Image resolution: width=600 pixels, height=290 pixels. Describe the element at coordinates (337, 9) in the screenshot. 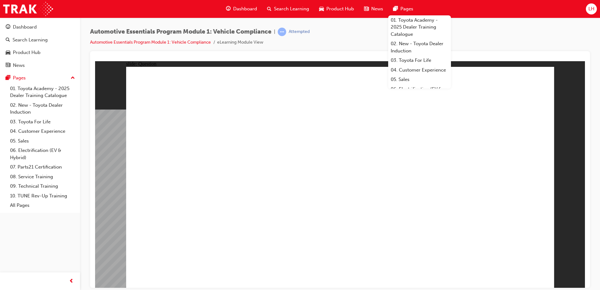

I see `a: car-iconProduct Hub` at that location.